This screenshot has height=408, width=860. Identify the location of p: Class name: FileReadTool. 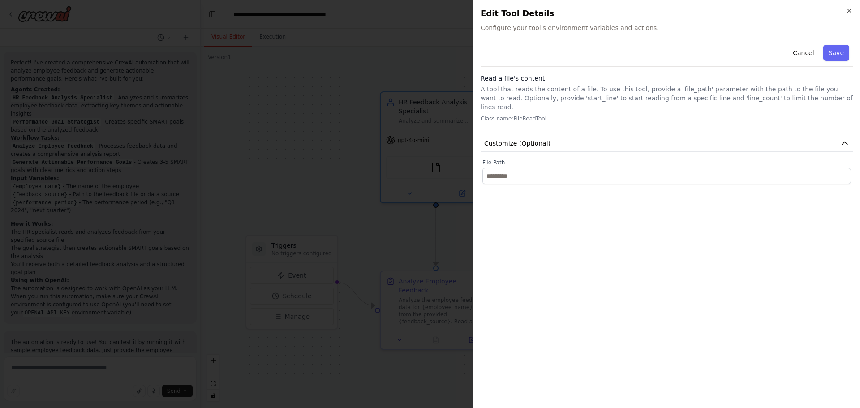
(667, 119).